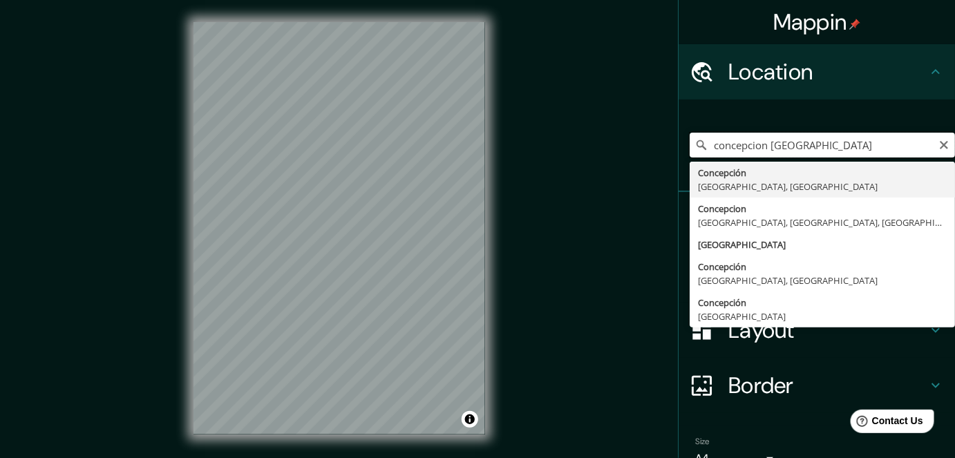 The width and height of the screenshot is (955, 458). What do you see at coordinates (816, 22) in the screenshot?
I see `h4: Mappin` at bounding box center [816, 22].